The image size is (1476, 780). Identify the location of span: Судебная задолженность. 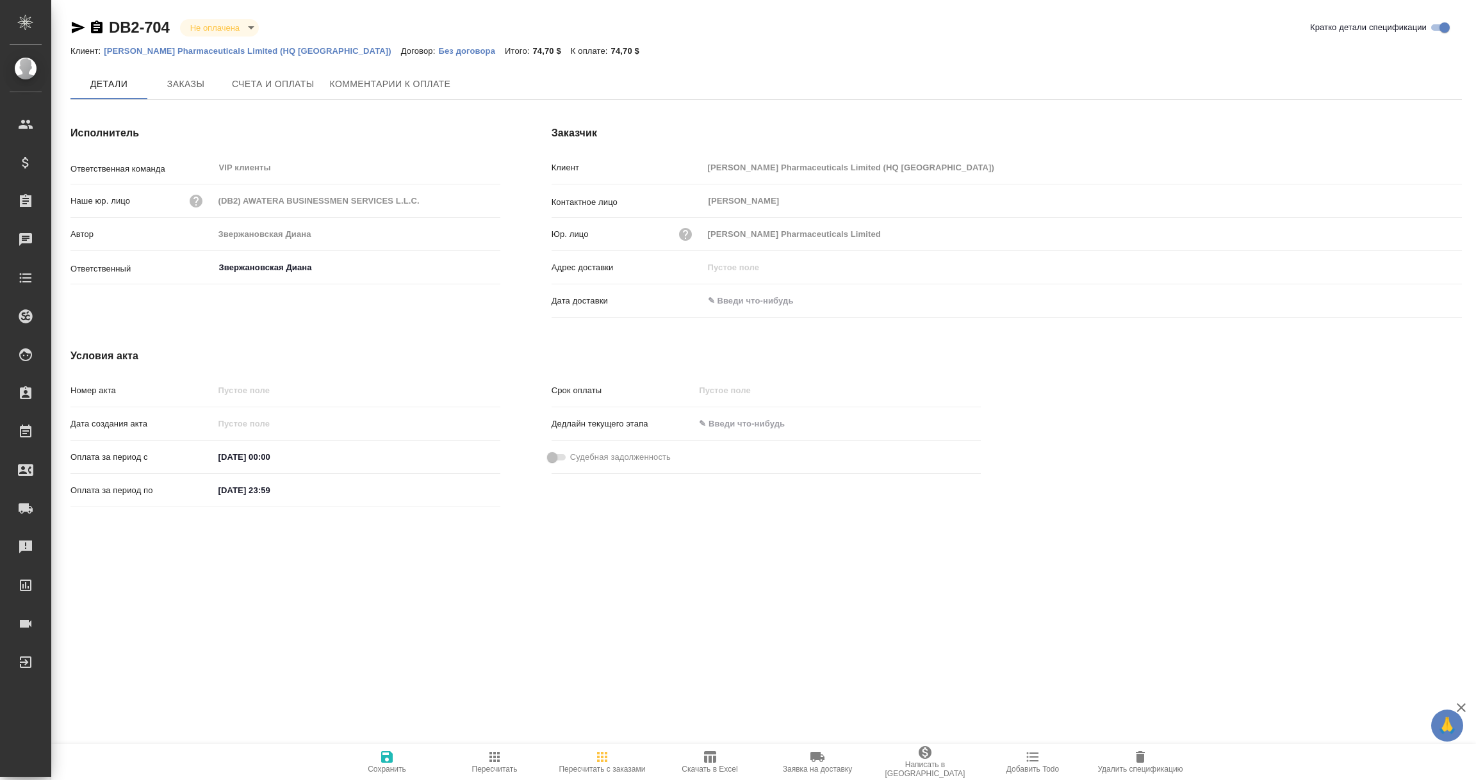
(620, 457).